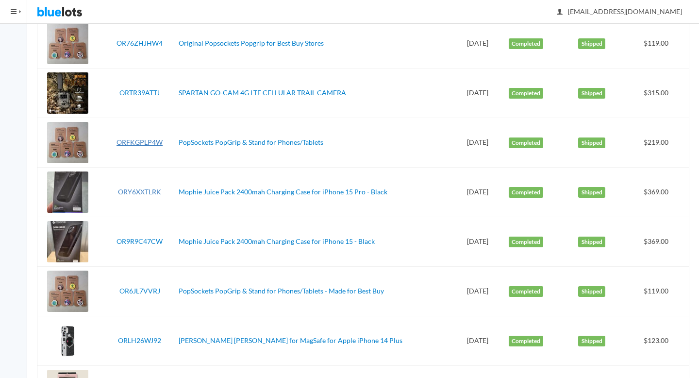 Image resolution: width=699 pixels, height=378 pixels. What do you see at coordinates (251, 43) in the screenshot?
I see `a: Original Popsockets Popgrip for Best Buy Stores` at bounding box center [251, 43].